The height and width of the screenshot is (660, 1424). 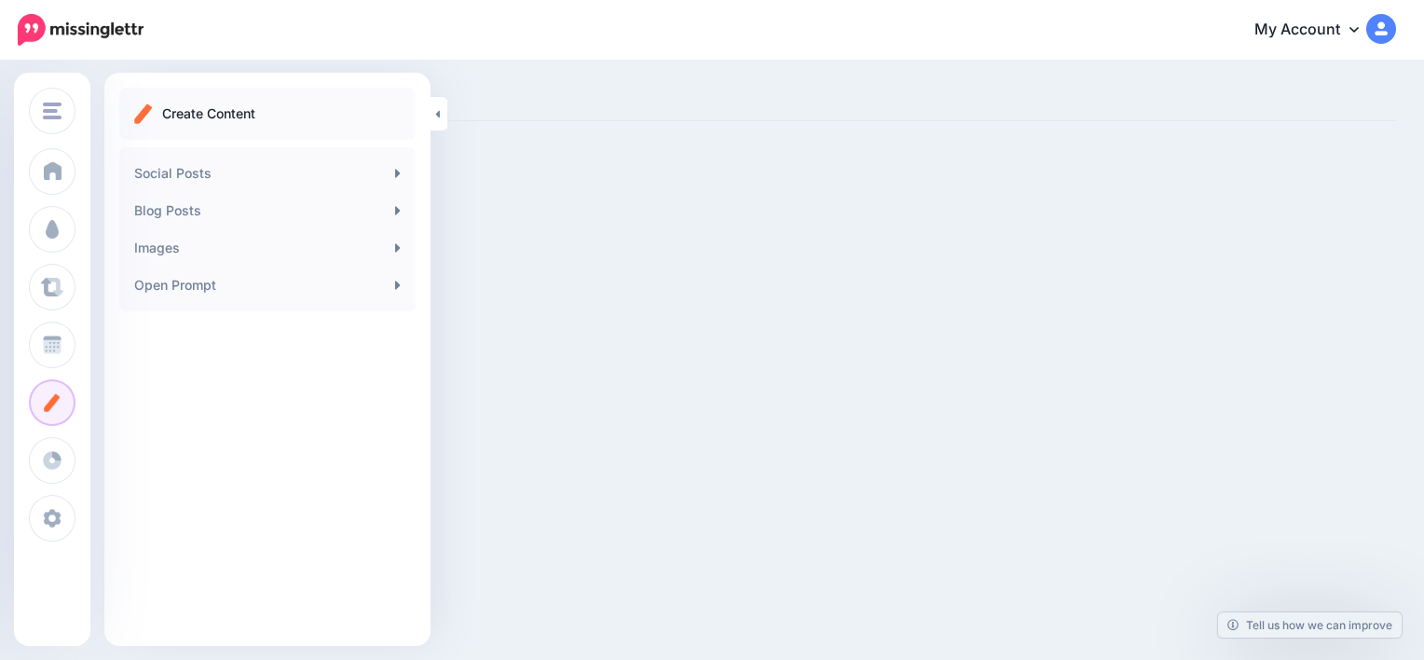 What do you see at coordinates (144, 114) in the screenshot?
I see `img: create.png` at bounding box center [144, 114].